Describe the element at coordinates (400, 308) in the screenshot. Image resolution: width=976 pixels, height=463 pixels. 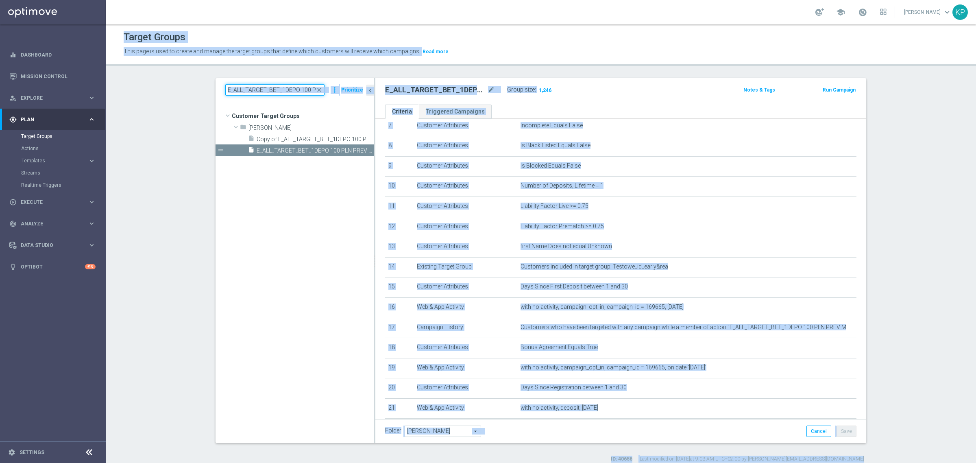
I see `td: 16` at that location.